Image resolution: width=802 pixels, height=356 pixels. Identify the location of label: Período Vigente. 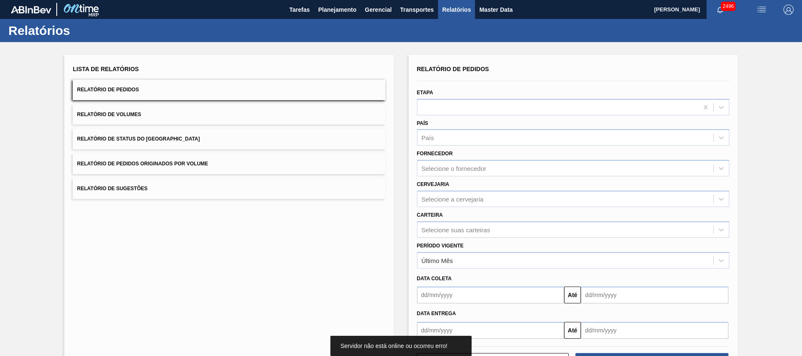
(440, 246).